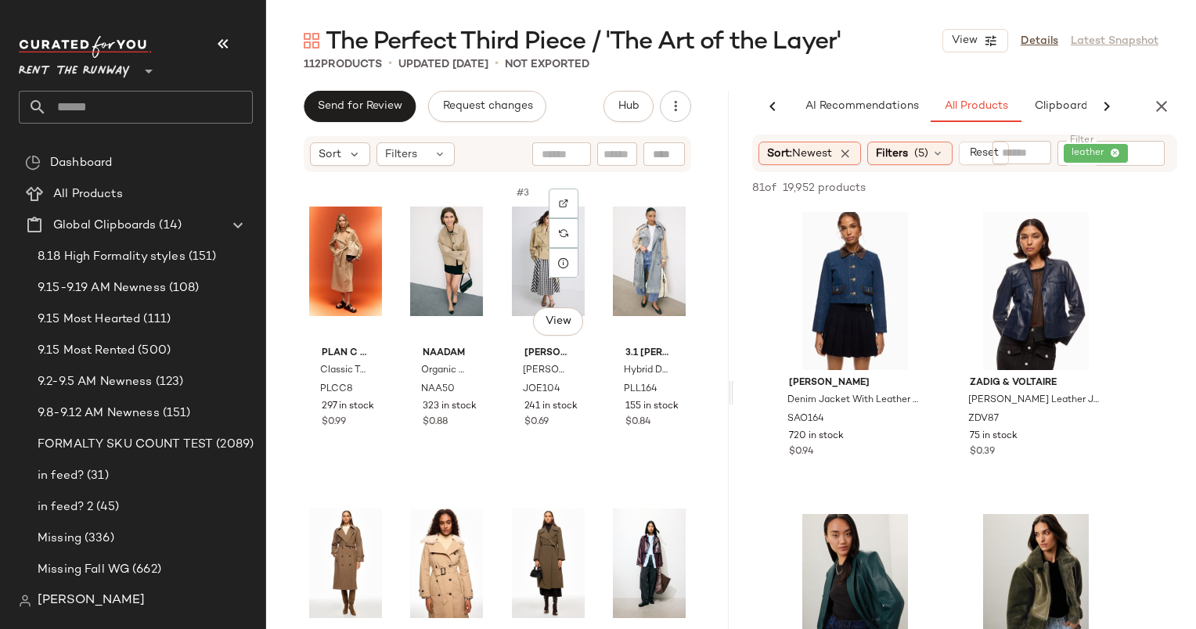 This screenshot has width=1196, height=629. I want to click on span: Zadig & Voltaire, so click(1035, 384).